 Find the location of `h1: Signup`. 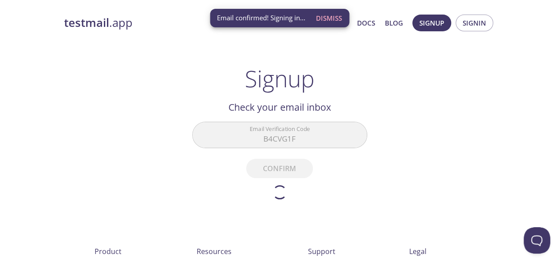

h1: Signup is located at coordinates (280, 79).